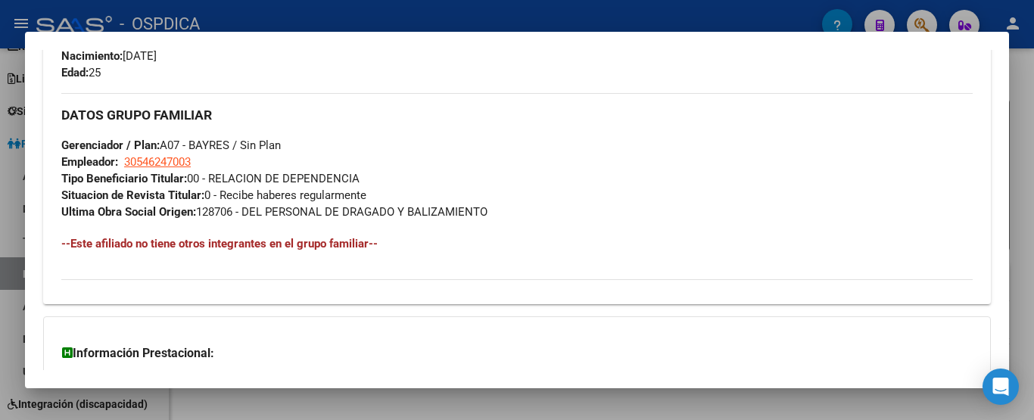 The width and height of the screenshot is (1034, 420). What do you see at coordinates (1001, 387) in the screenshot?
I see `div: Open Intercom Messenger` at bounding box center [1001, 387].